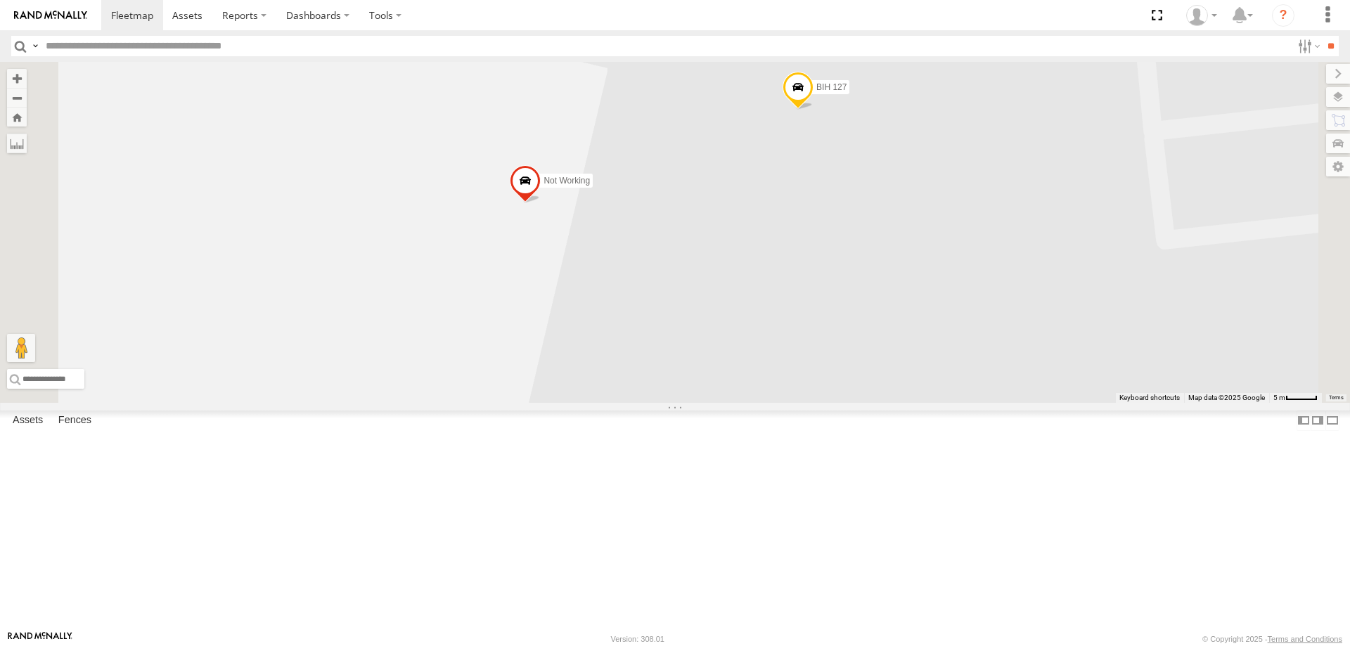 This screenshot has height=646, width=1350. Describe the element at coordinates (567, 180) in the screenshot. I see `span: Not Working` at that location.